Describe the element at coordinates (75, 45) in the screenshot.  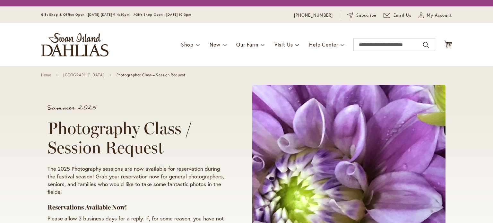
I see `a: store logo` at that location.